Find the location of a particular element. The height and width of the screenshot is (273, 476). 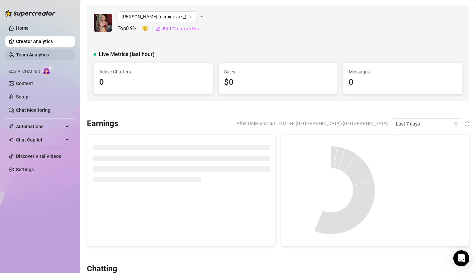

span: ellipsis is located at coordinates (202, 17).